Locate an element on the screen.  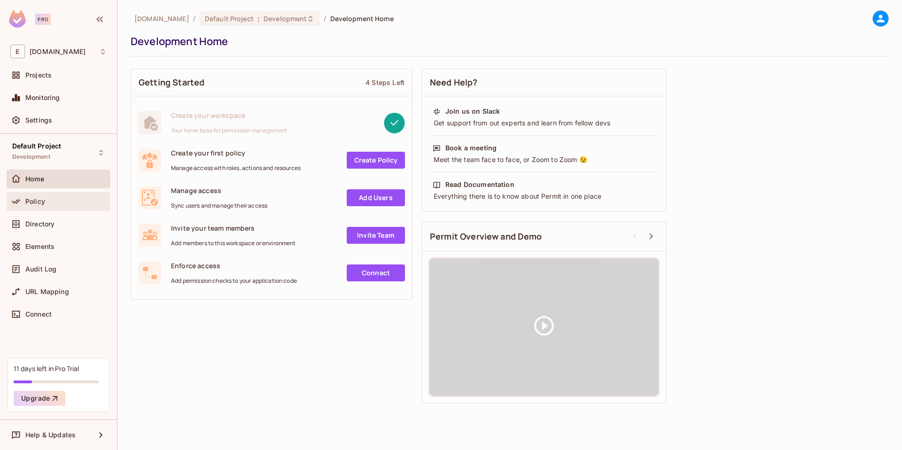
div: 4 Steps Left is located at coordinates (385, 82).